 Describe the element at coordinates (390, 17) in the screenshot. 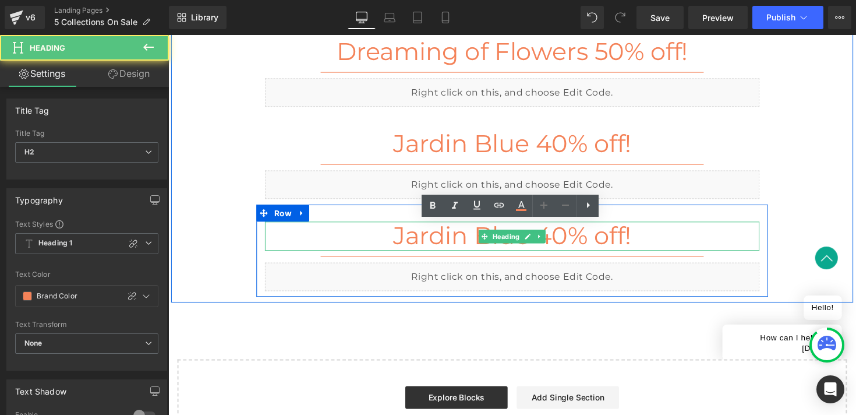

I see `a: Laptop` at that location.